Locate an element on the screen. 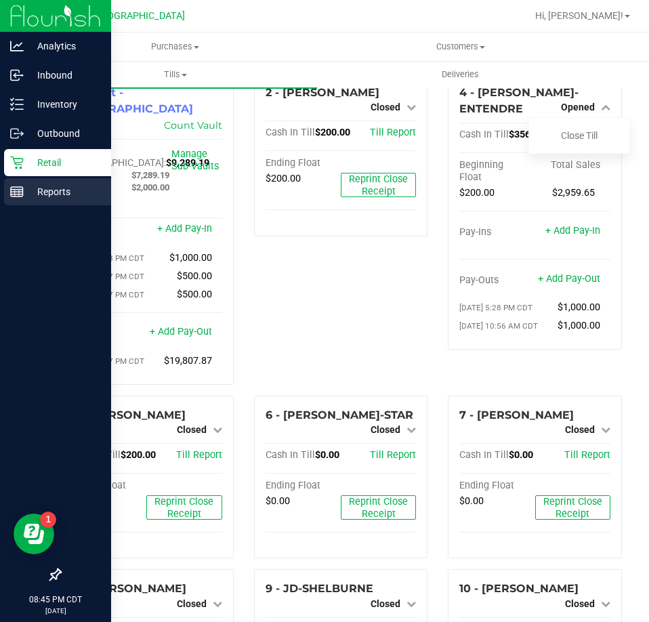 Image resolution: width=649 pixels, height=622 pixels. a: Count Vault is located at coordinates (193, 125).